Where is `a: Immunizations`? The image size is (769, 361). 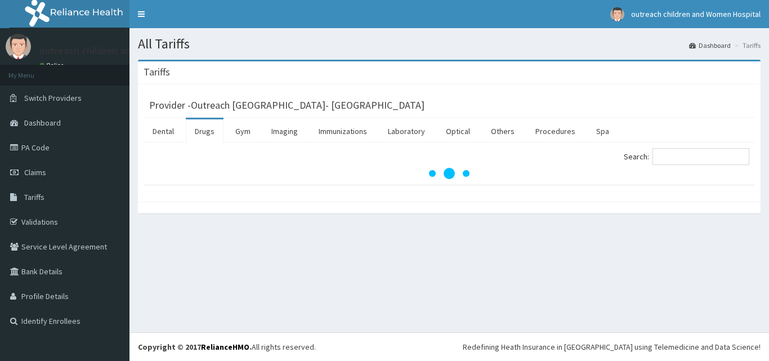
a: Immunizations is located at coordinates (343, 131).